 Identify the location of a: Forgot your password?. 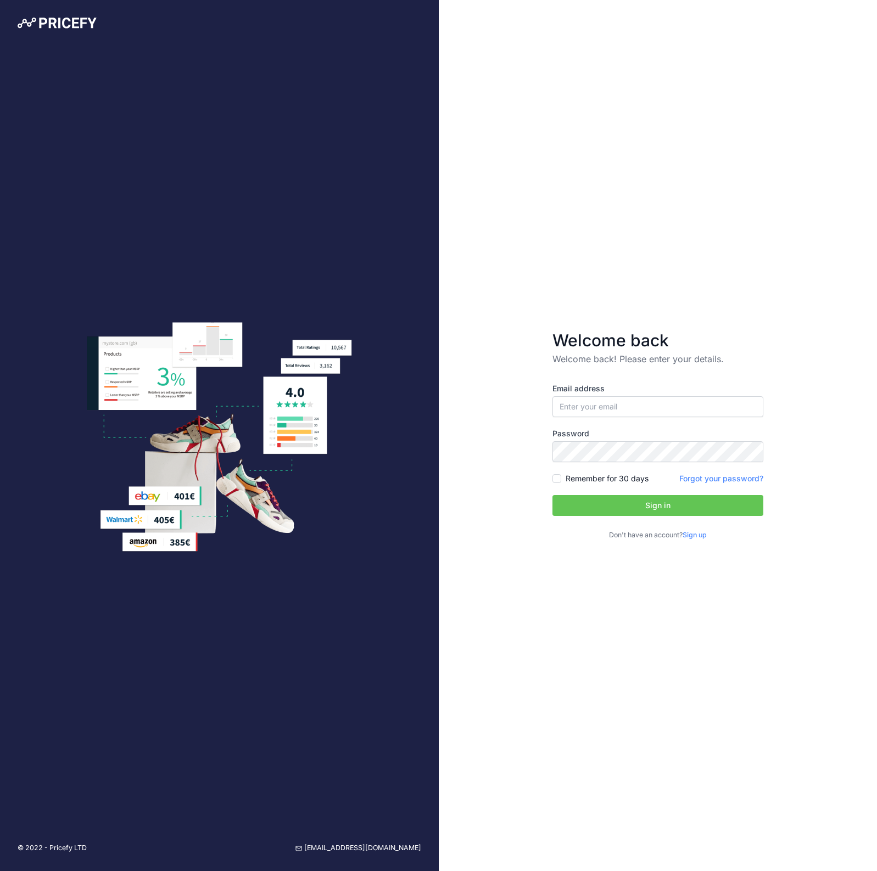
(721, 478).